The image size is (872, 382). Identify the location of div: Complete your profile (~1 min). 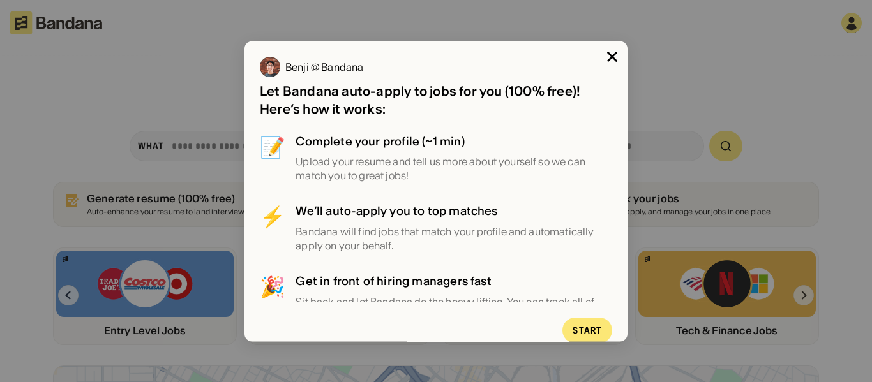
(454, 140).